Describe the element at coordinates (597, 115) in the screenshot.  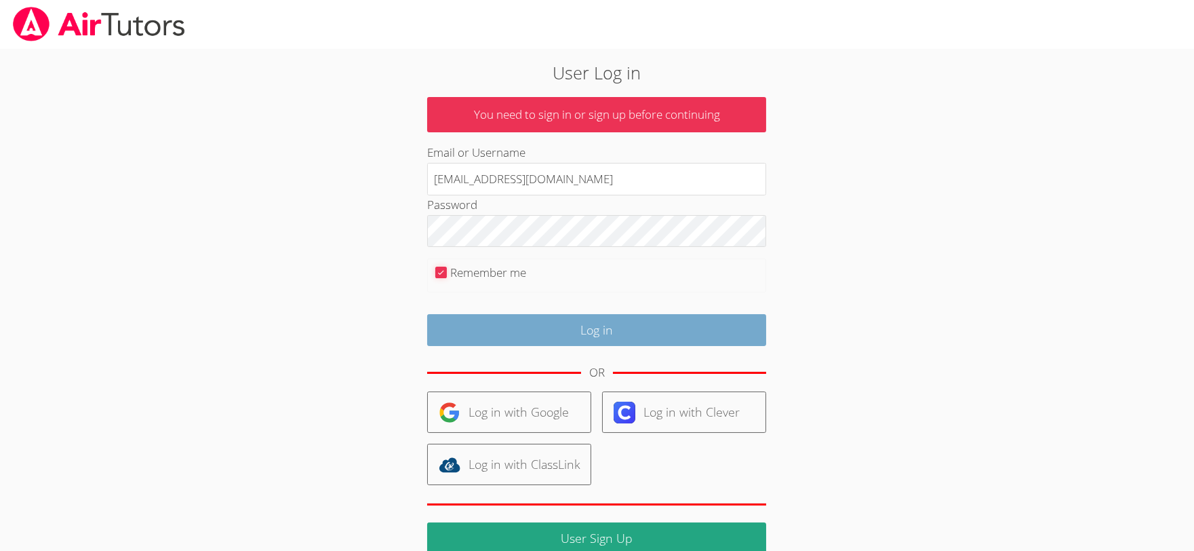
I see `p: You need to sign in or sign up before continuing` at that location.